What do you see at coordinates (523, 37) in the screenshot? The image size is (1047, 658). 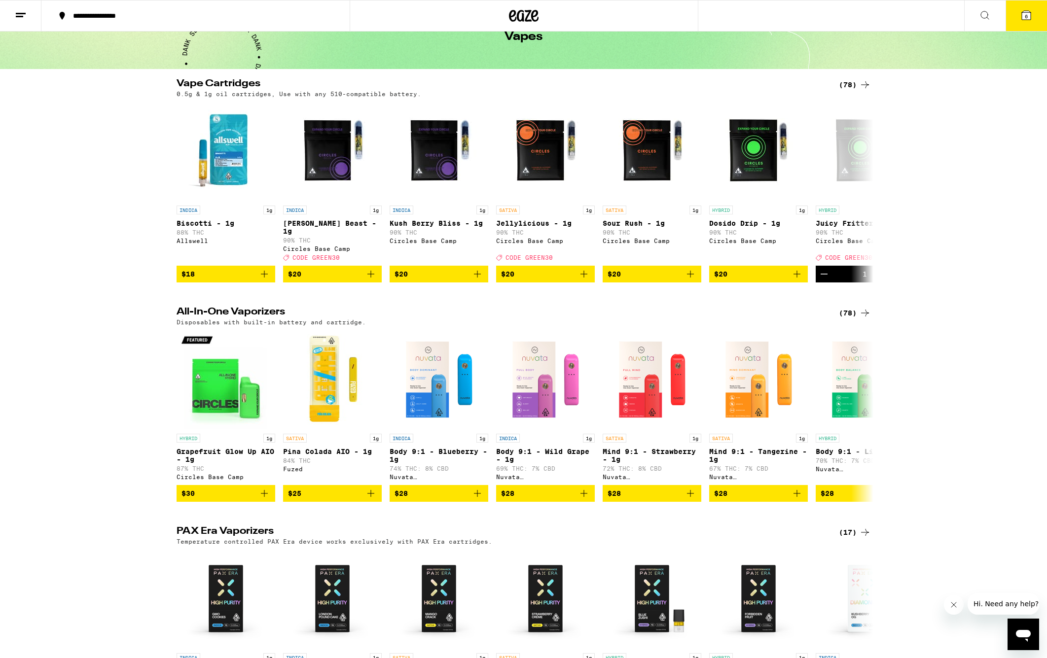 I see `h1: Vapes` at bounding box center [523, 37].